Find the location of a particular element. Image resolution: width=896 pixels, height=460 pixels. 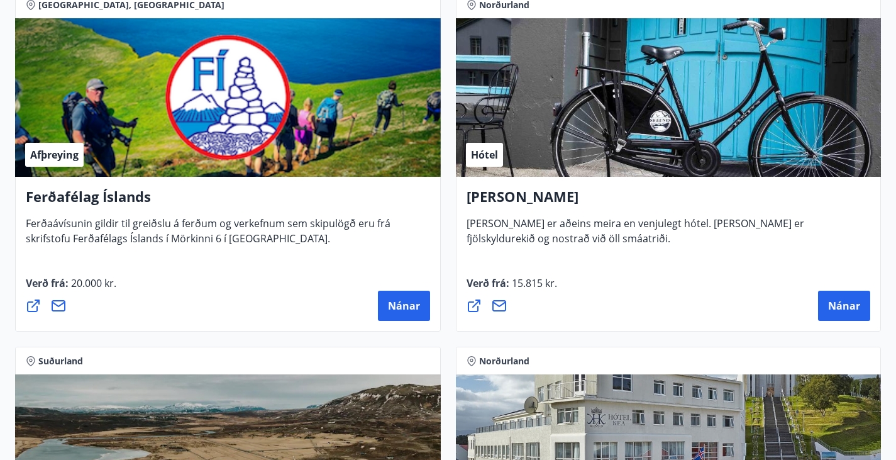

span: Norðurland is located at coordinates (504, 361).